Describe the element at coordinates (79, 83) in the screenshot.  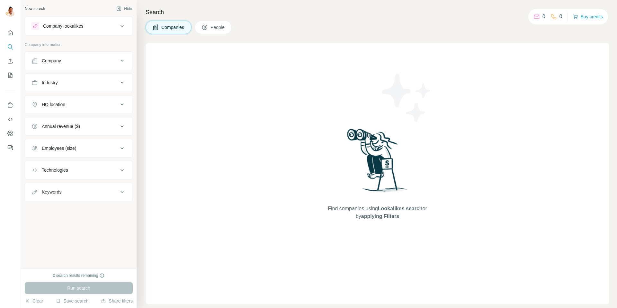
I see `button: Industry` at that location.